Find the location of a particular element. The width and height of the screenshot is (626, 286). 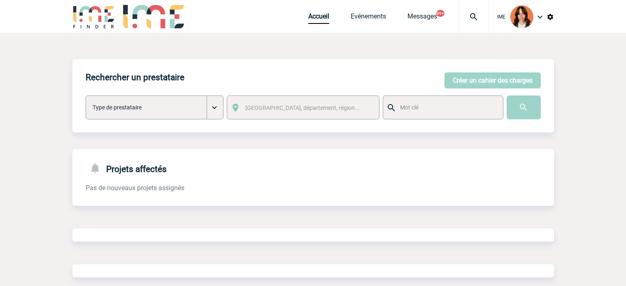

span: IME is located at coordinates (501, 17).